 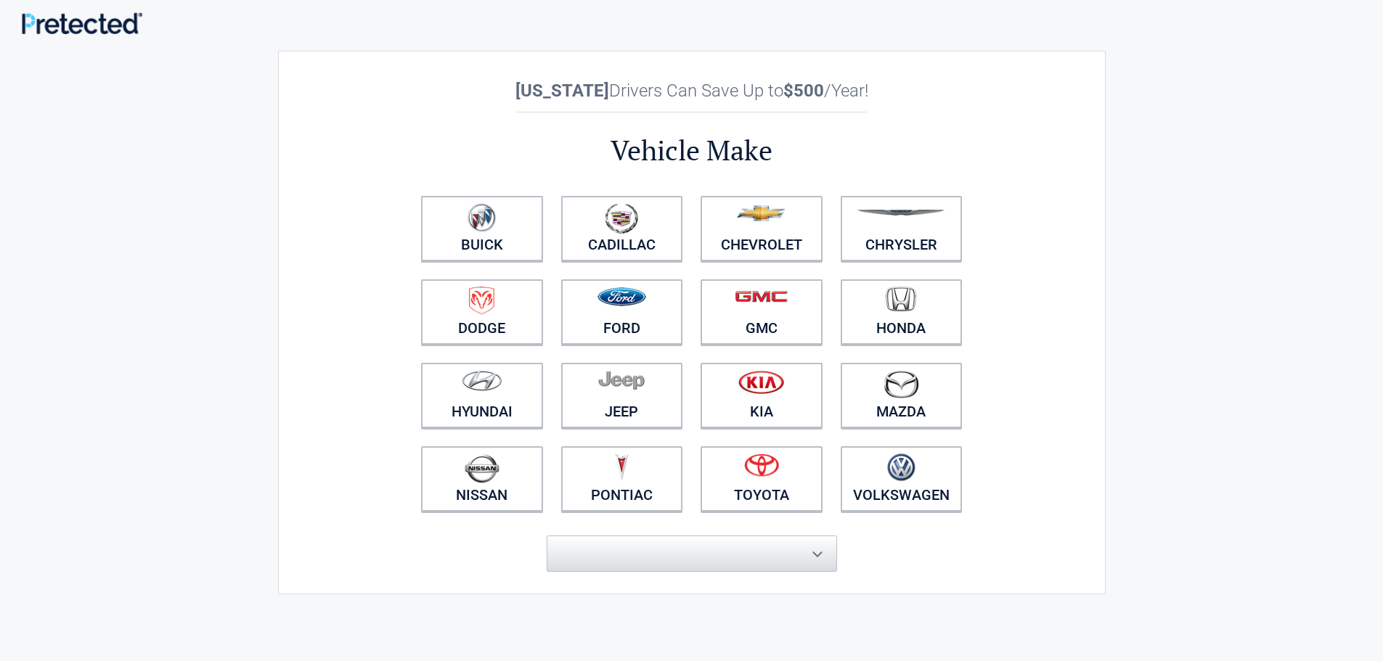 What do you see at coordinates (481, 301) in the screenshot?
I see `img: dodge` at bounding box center [481, 301].